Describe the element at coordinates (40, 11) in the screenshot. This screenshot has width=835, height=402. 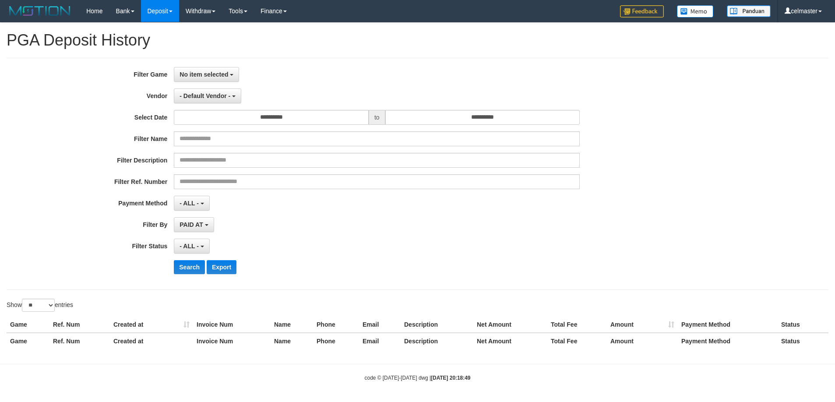
I see `img: MOTION_logo.png` at that location.